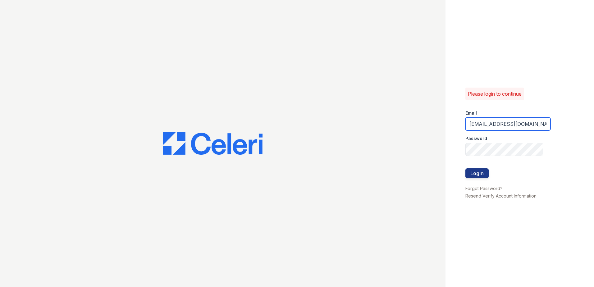 The height and width of the screenshot is (287, 594). I want to click on p: Please login to continue, so click(494, 94).